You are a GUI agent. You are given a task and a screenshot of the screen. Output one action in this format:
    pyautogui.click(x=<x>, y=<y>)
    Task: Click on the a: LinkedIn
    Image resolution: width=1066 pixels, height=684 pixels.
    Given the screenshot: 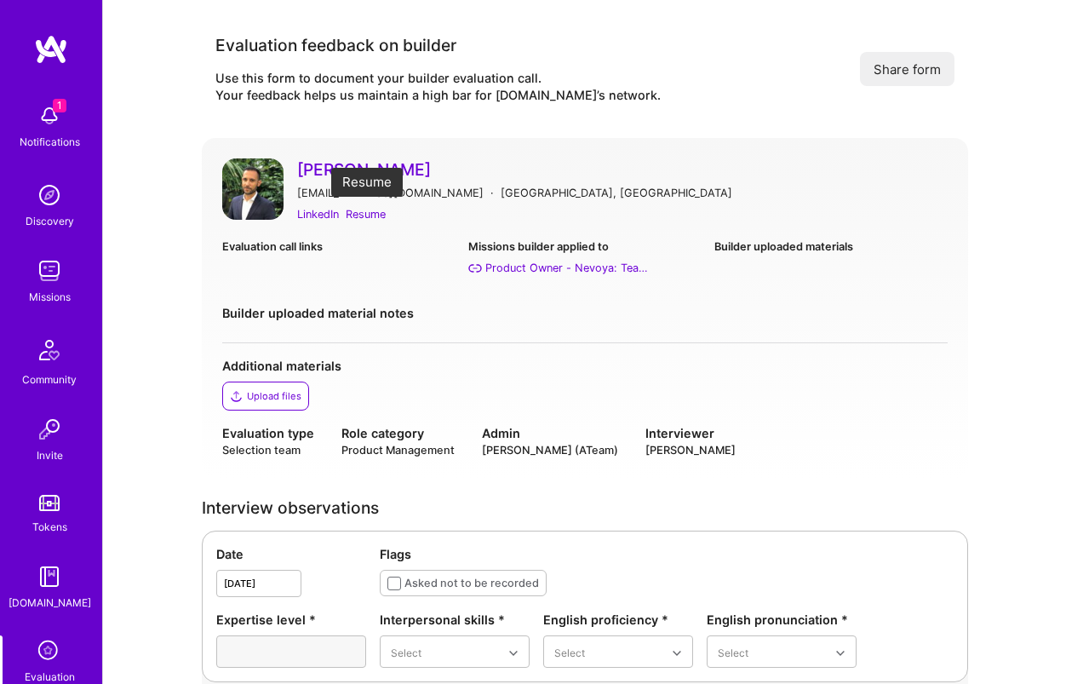 What is the action you would take?
    pyautogui.click(x=318, y=214)
    